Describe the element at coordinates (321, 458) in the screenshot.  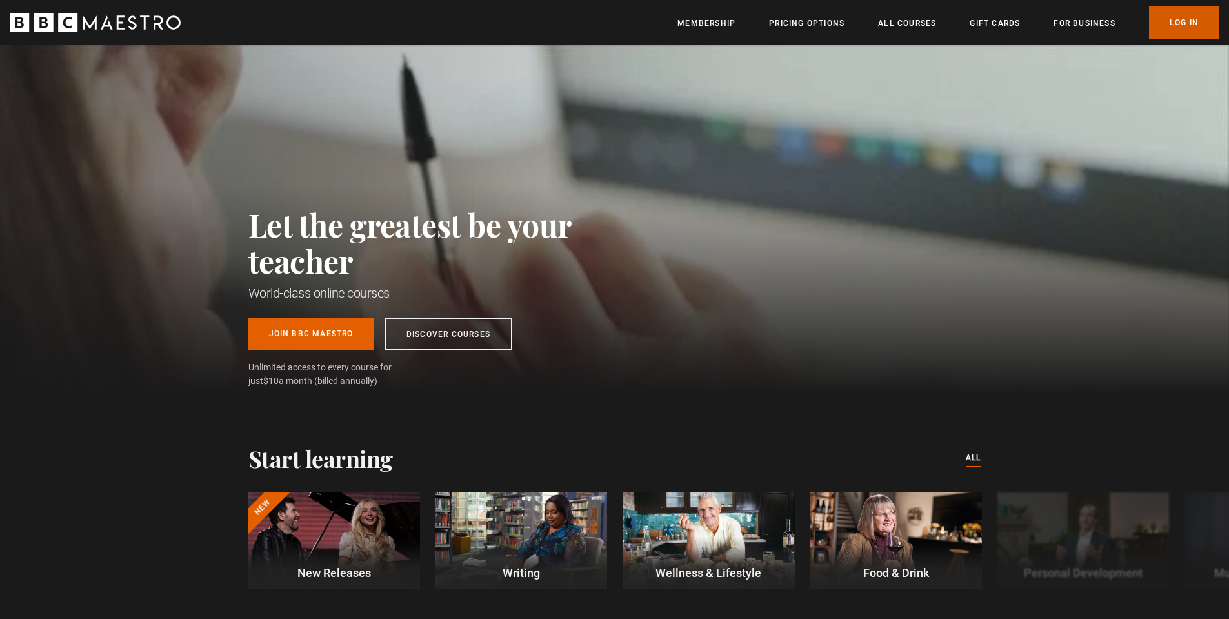
I see `h2: Start learning` at that location.